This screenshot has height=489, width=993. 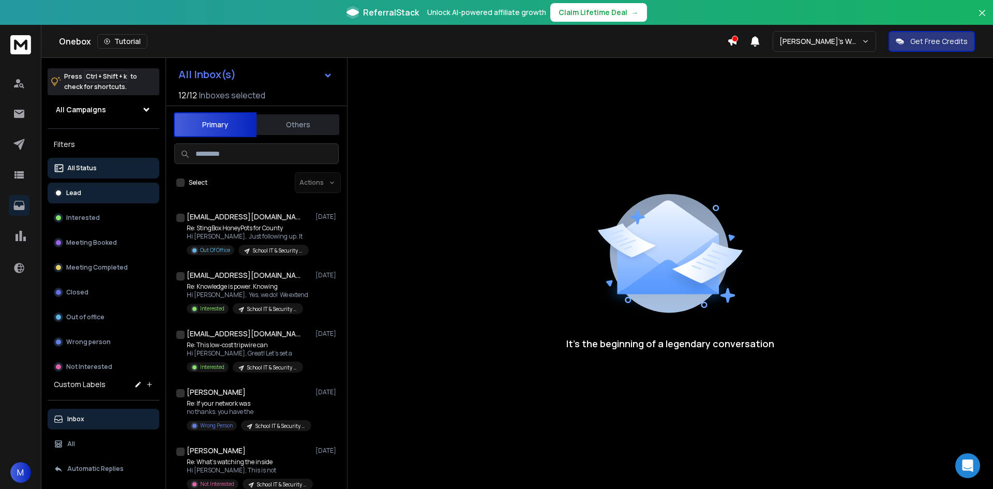 I want to click on button: Wrong person, so click(x=103, y=342).